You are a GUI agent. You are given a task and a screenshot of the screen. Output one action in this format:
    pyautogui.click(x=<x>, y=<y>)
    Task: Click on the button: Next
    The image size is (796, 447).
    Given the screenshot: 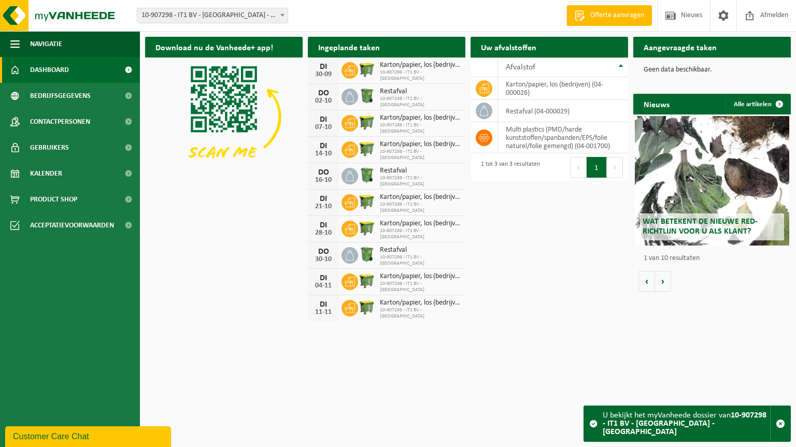 What is the action you would take?
    pyautogui.click(x=615, y=167)
    